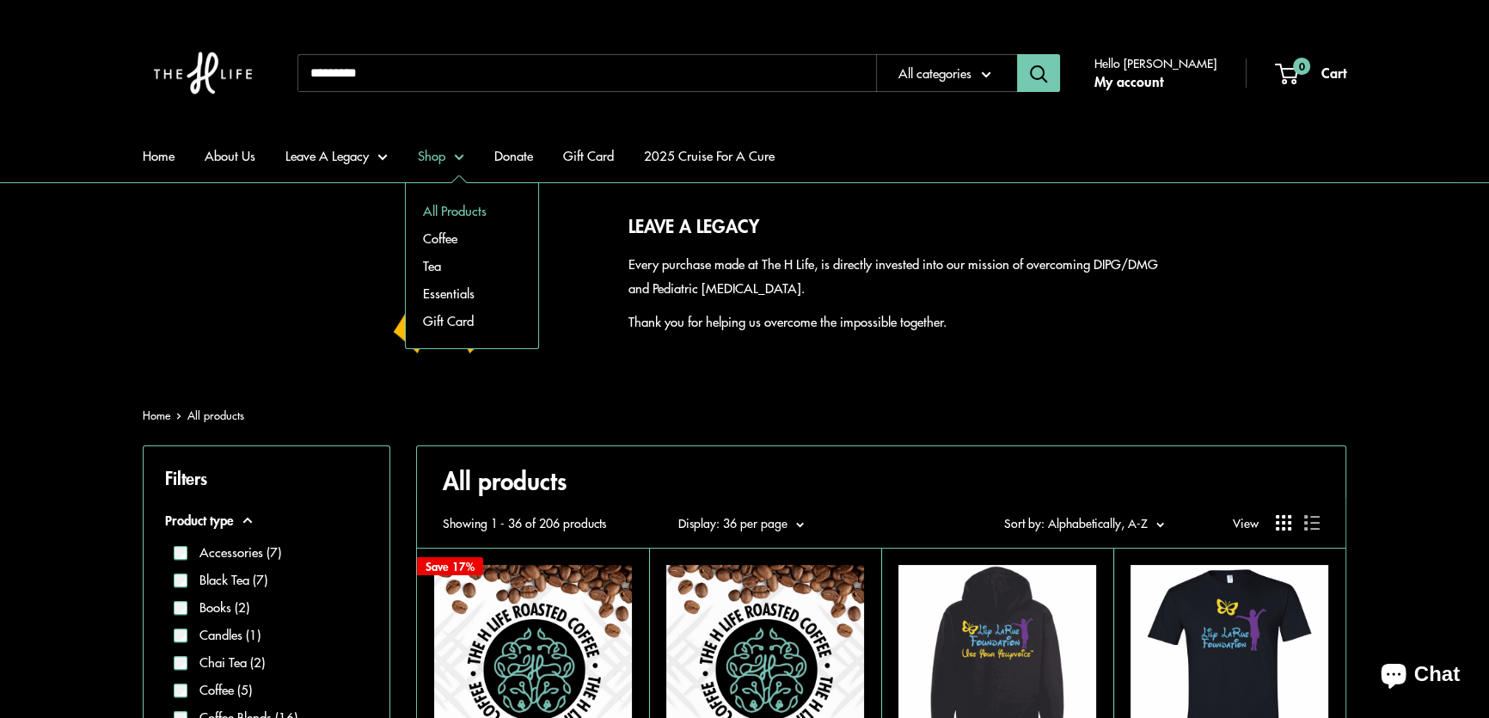 The height and width of the screenshot is (718, 1489). Describe the element at coordinates (1039, 73) in the screenshot. I see `button: Search` at that location.